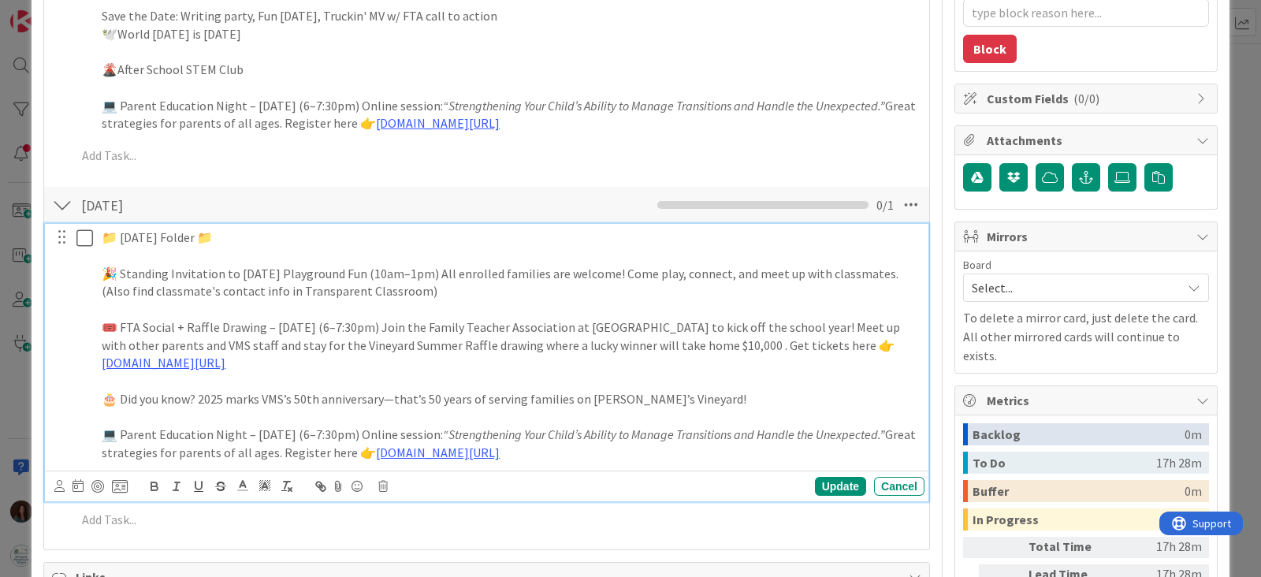 Image resolution: width=1261 pixels, height=577 pixels. I want to click on div: To Do, so click(1064, 463).